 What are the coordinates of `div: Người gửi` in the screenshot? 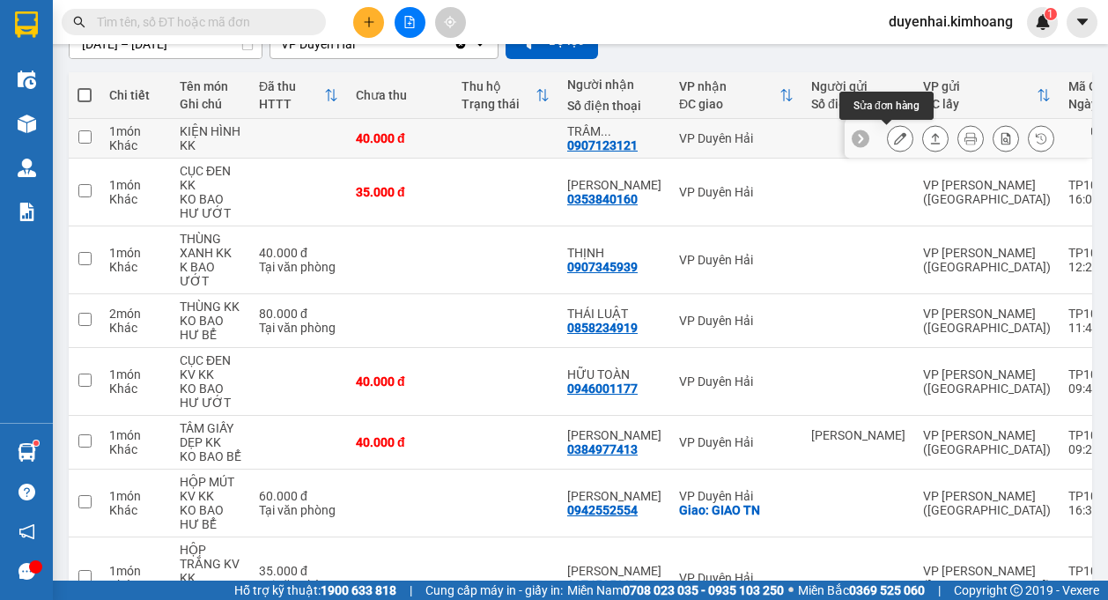 It's located at (858, 86).